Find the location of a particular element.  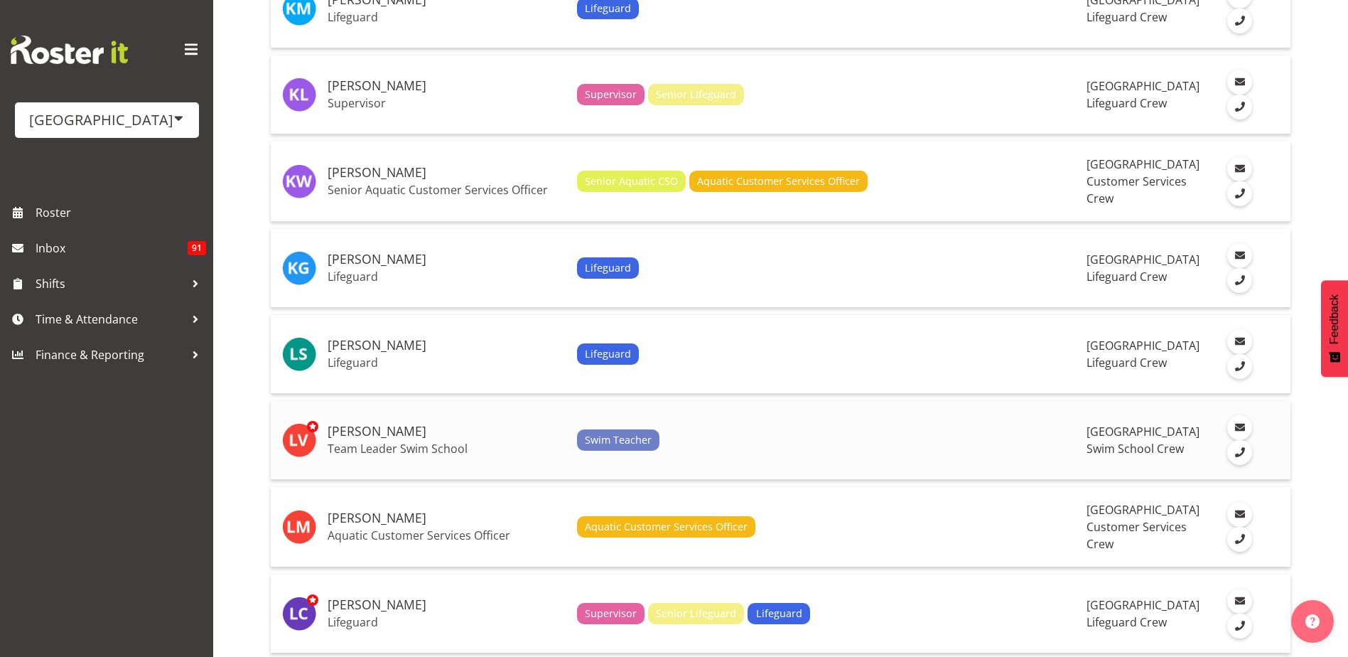

span: 91 is located at coordinates (197, 248).